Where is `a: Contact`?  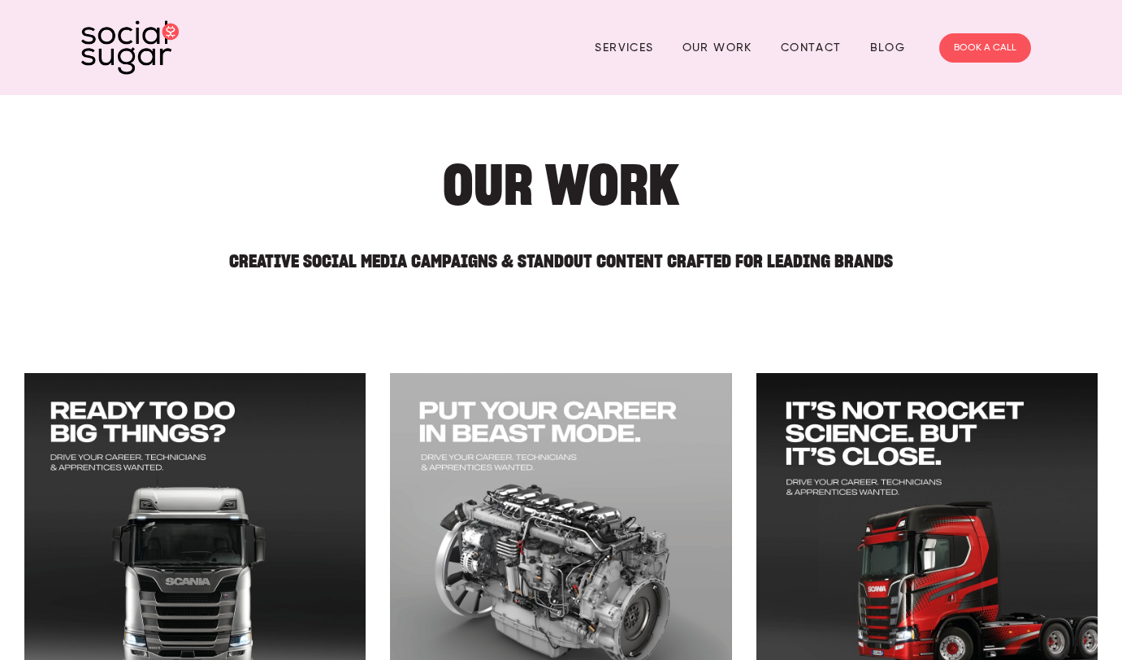
a: Contact is located at coordinates (811, 47).